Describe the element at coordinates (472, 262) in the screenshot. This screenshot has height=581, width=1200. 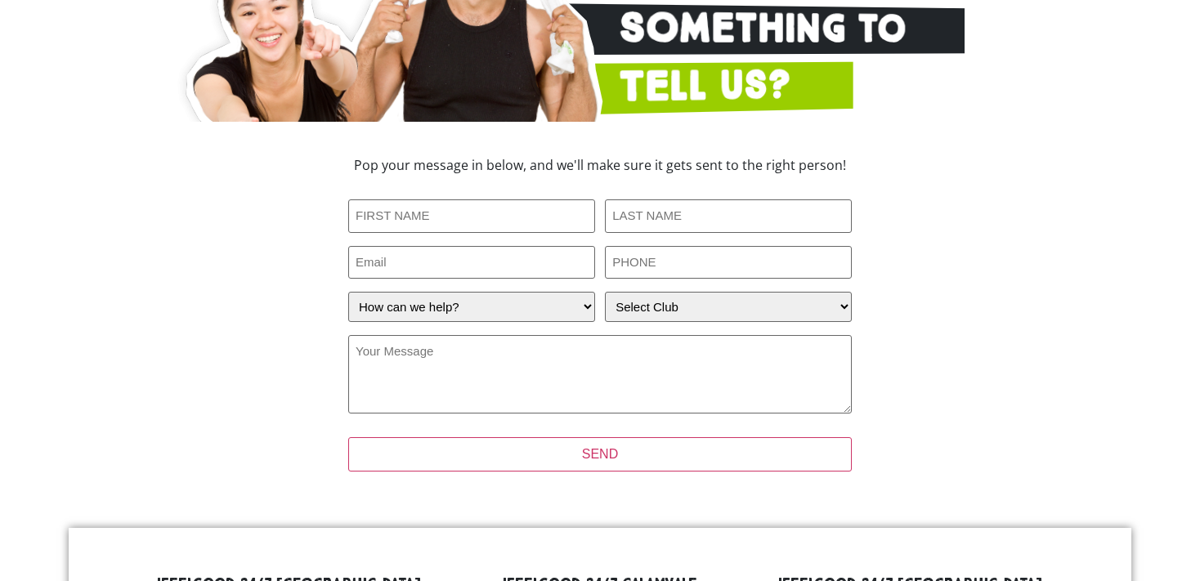
I see `input: Email` at that location.